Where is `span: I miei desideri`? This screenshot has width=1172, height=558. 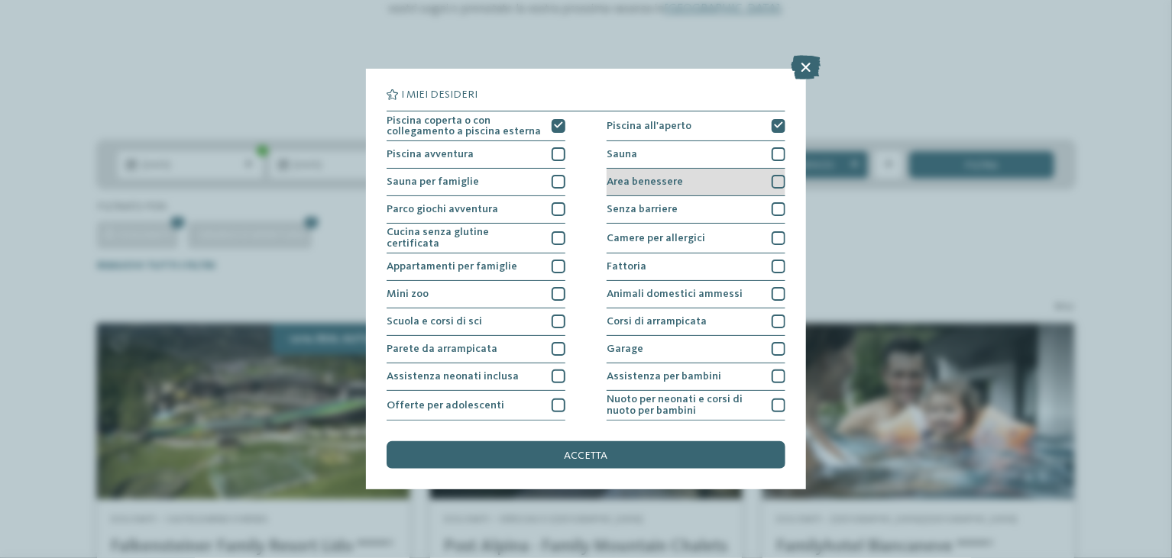
span: I miei desideri is located at coordinates (439, 95).